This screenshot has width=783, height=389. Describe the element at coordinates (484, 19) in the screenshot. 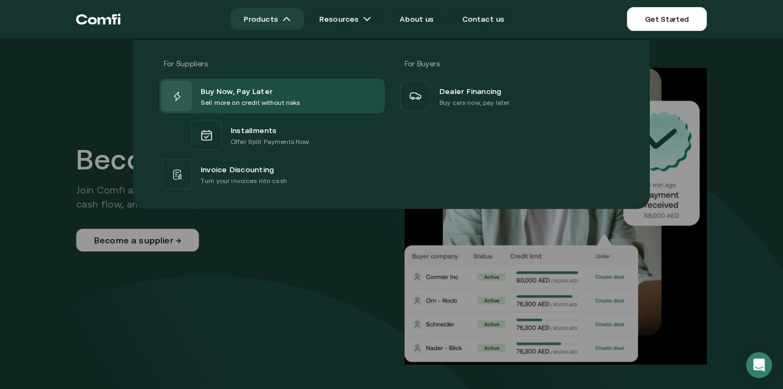

I see `a: Contact us` at that location.